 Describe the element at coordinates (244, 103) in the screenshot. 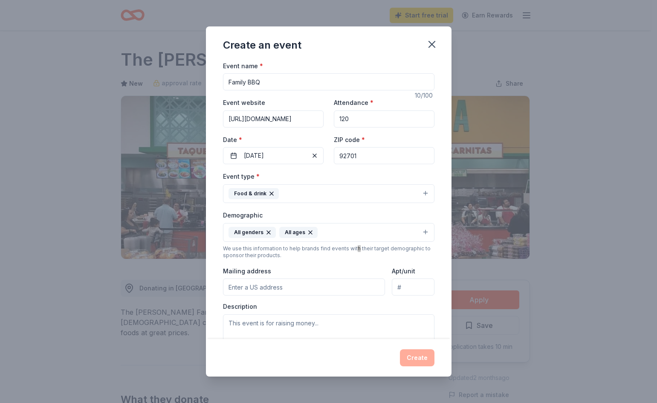

I see `label: Event website` at that location.